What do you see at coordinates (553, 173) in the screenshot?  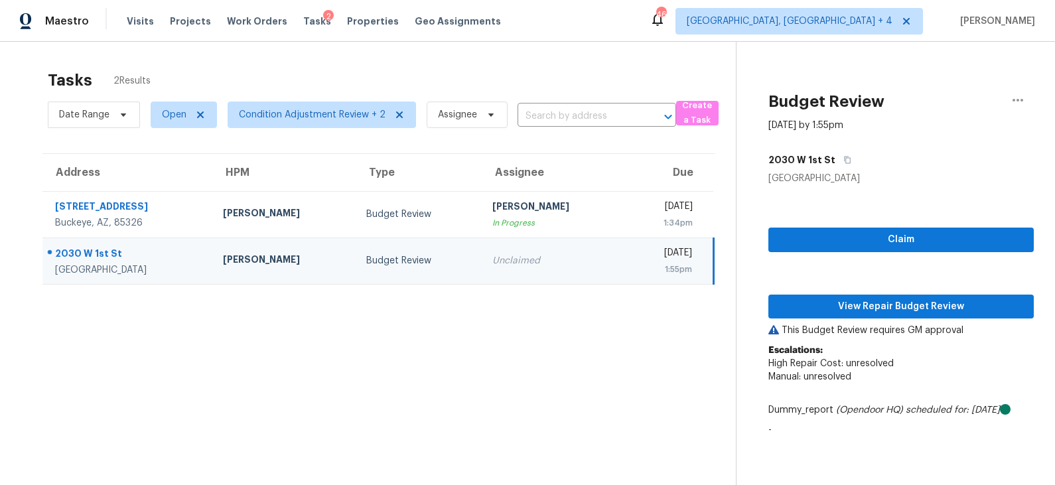 I see `th: Assignee` at bounding box center [553, 173].